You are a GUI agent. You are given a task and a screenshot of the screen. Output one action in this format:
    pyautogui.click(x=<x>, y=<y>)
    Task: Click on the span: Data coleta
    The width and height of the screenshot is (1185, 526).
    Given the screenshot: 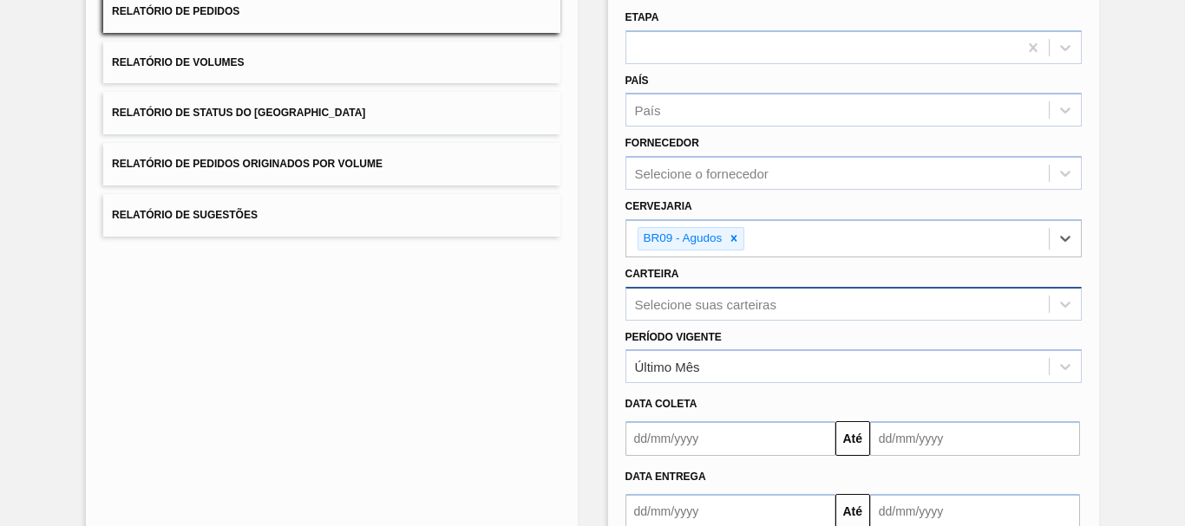 What is the action you would take?
    pyautogui.click(x=661, y=404)
    